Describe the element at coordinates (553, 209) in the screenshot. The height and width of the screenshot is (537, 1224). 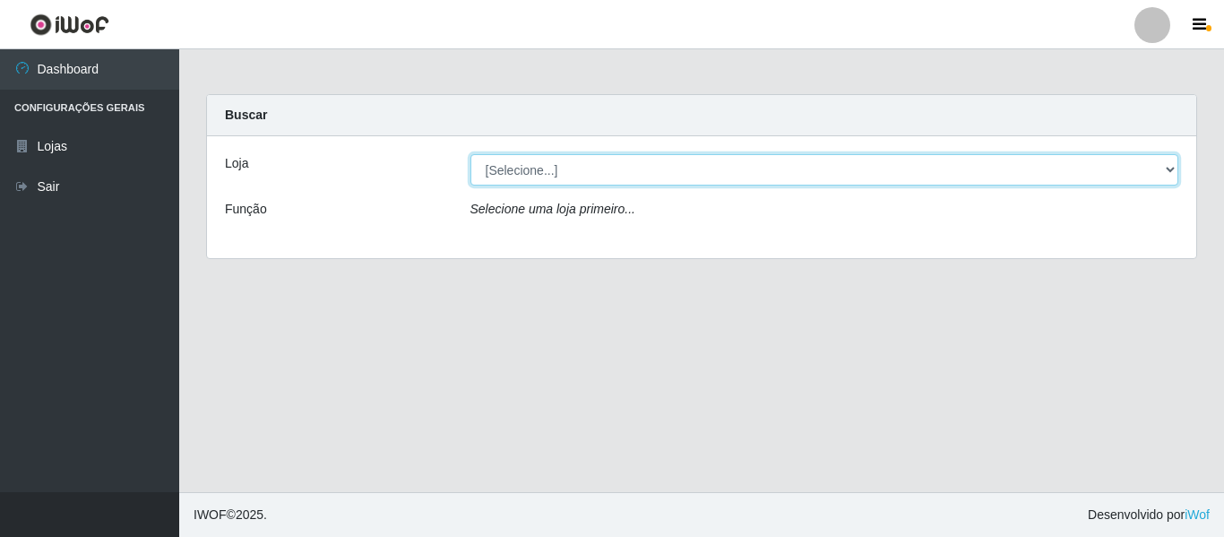
I see `i: Selecione uma loja primeiro...` at that location.